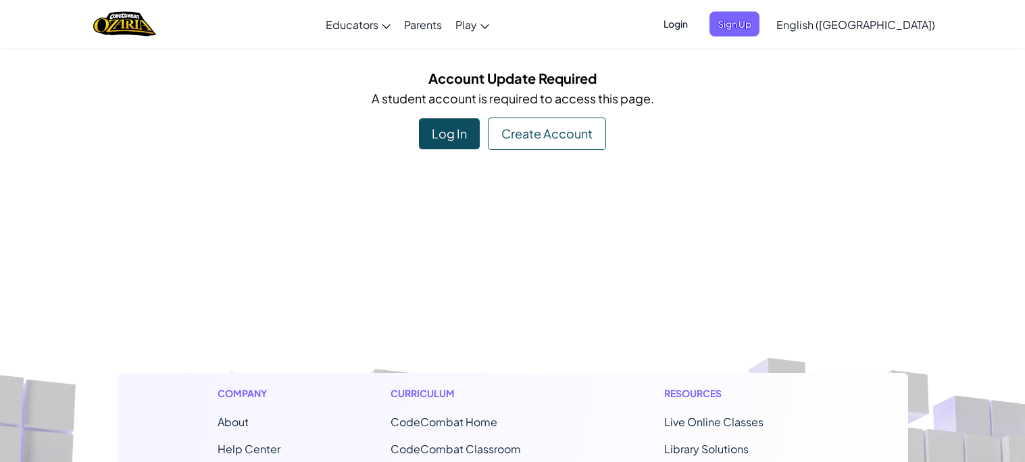  Describe the element at coordinates (675, 24) in the screenshot. I see `button: Login` at that location.